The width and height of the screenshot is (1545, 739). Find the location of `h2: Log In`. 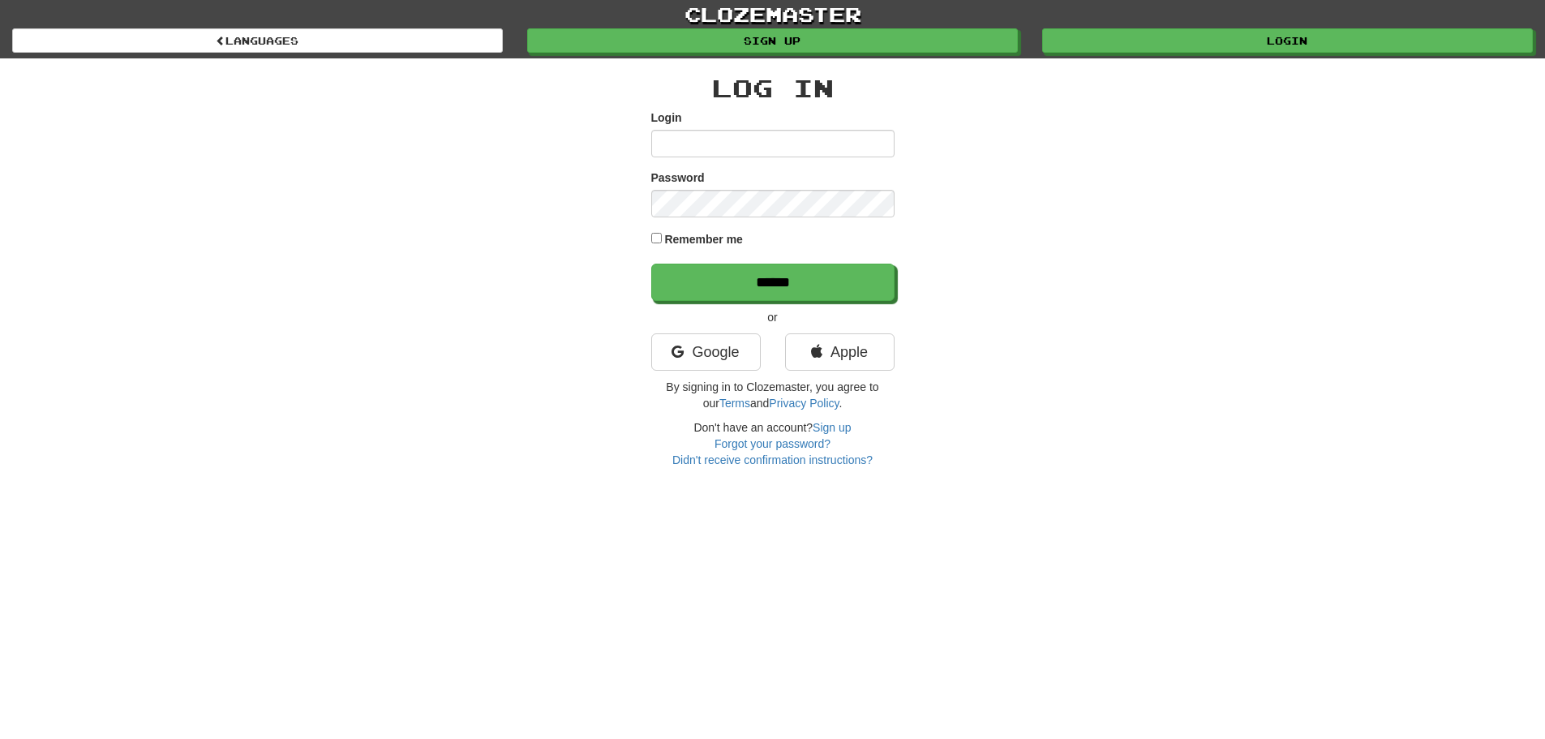

h2: Log In is located at coordinates (773, 88).